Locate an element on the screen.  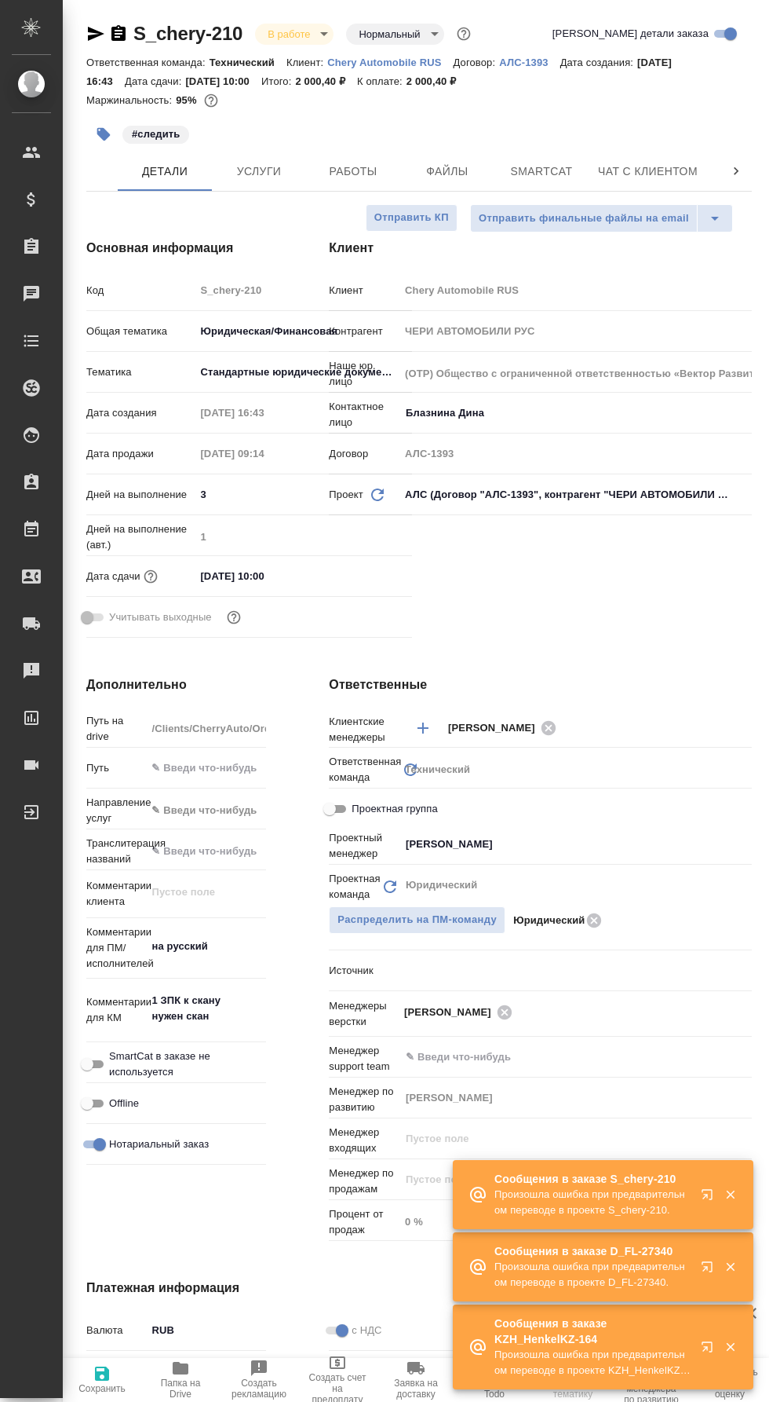
textarea: на русский is located at coordinates (206, 946).